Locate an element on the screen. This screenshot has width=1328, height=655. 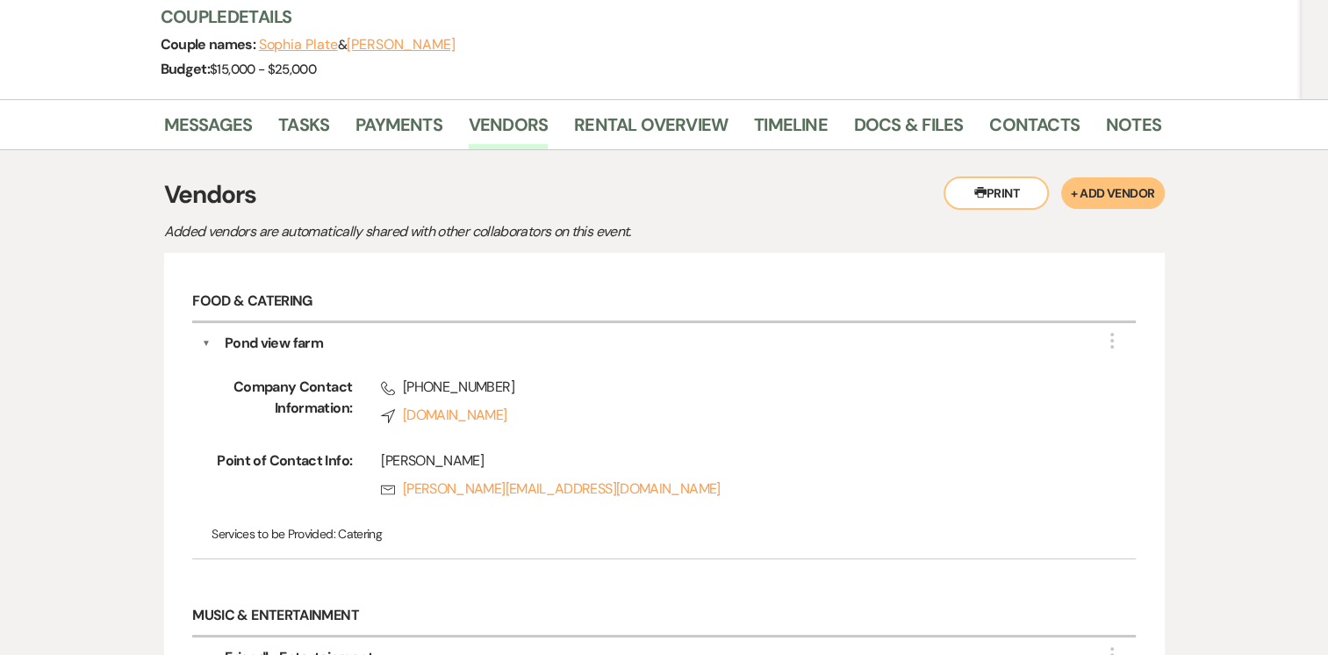
button: Sophia Plate is located at coordinates (298, 45).